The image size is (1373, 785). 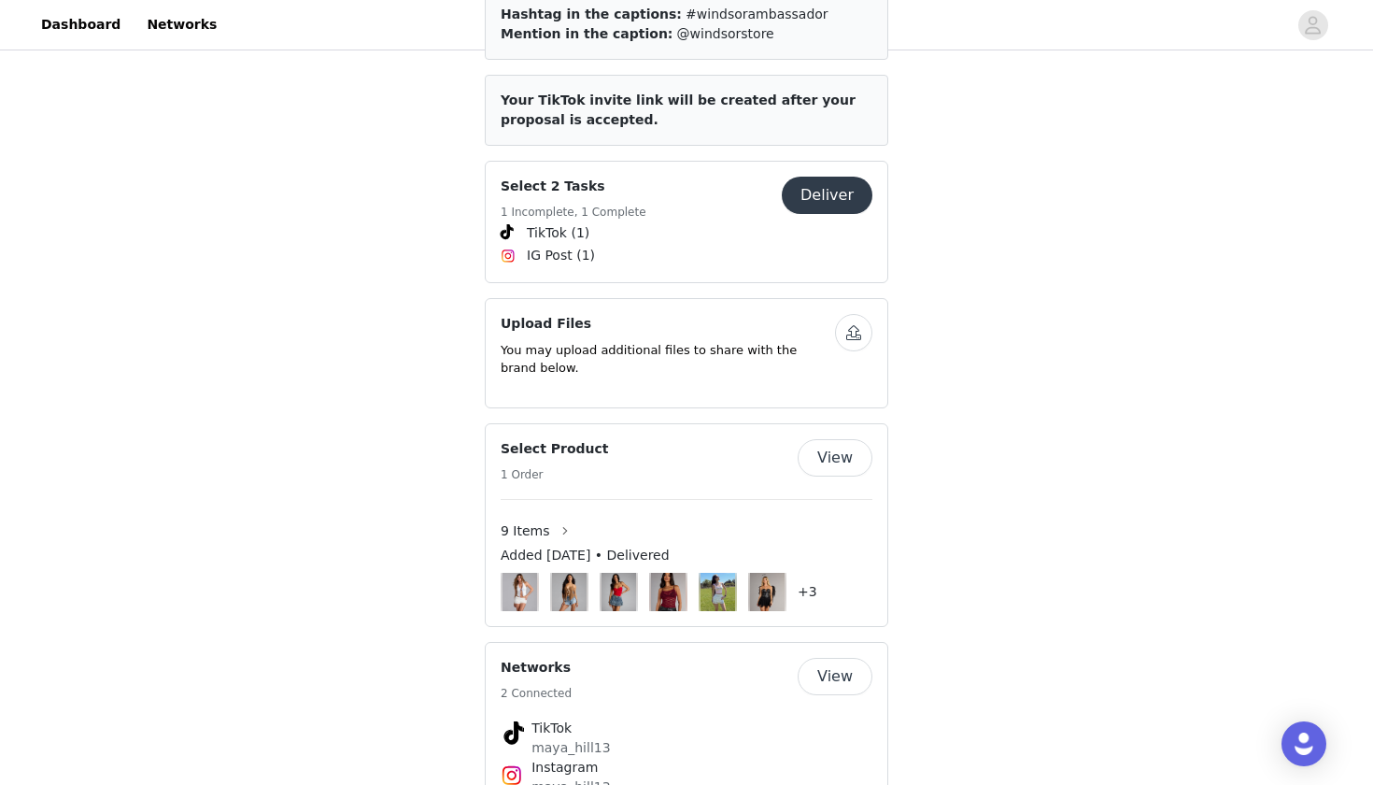 What do you see at coordinates (678, 109) in the screenshot?
I see `span: Your TikTok invite link will be created after your proposal is accepted.` at bounding box center [678, 109].